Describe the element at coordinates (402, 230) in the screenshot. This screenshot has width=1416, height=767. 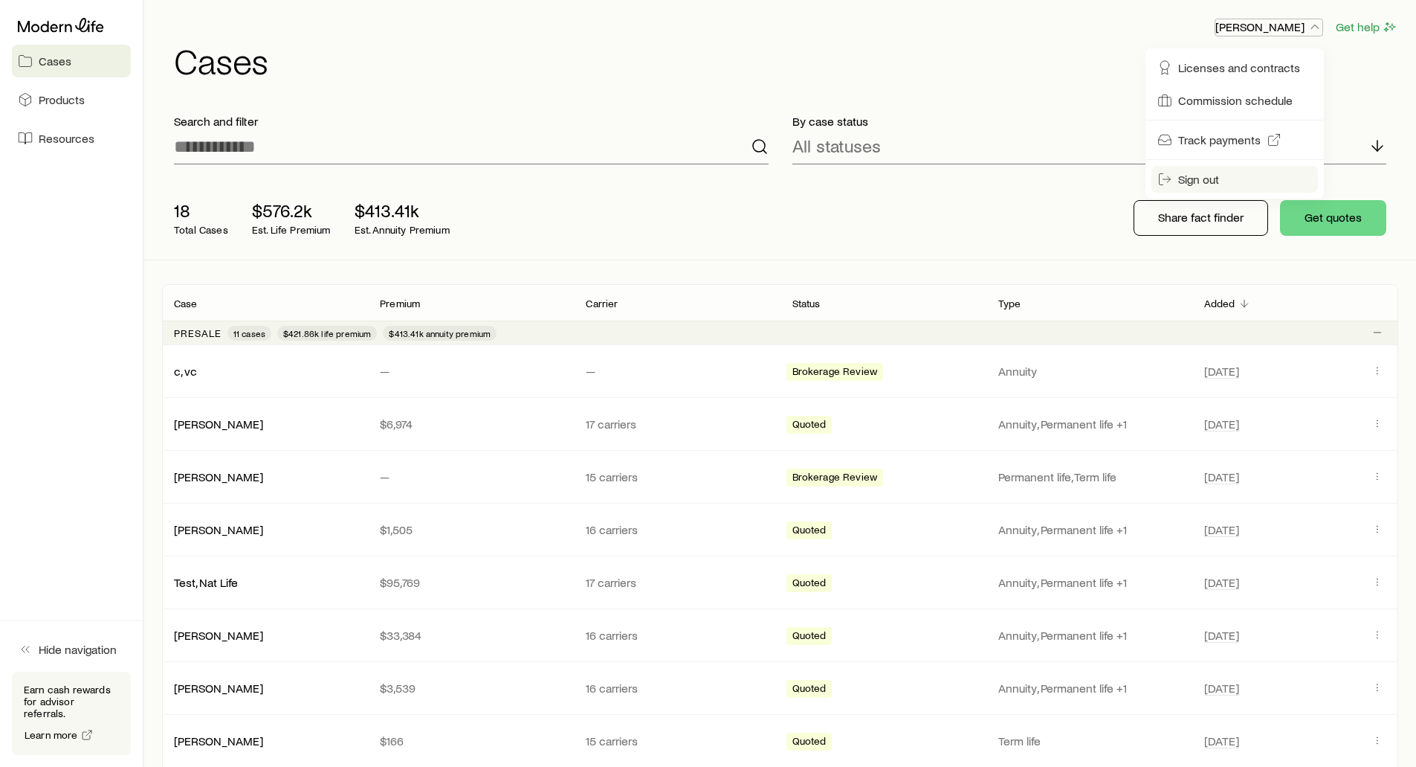
I see `p: Est. Annuity Premium` at that location.